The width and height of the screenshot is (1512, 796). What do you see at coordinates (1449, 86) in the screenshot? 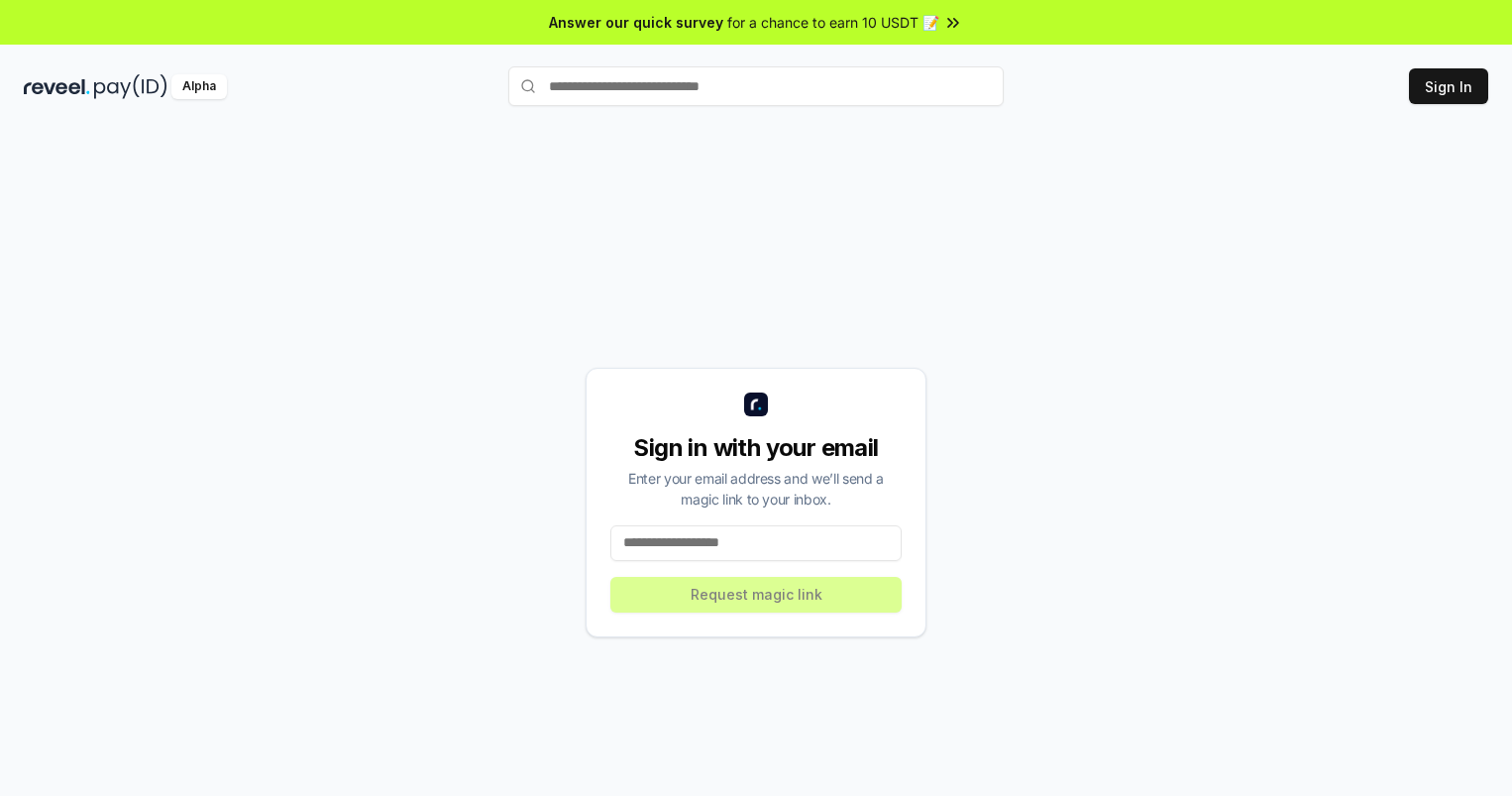
I see `button: Sign In` at bounding box center [1449, 86].